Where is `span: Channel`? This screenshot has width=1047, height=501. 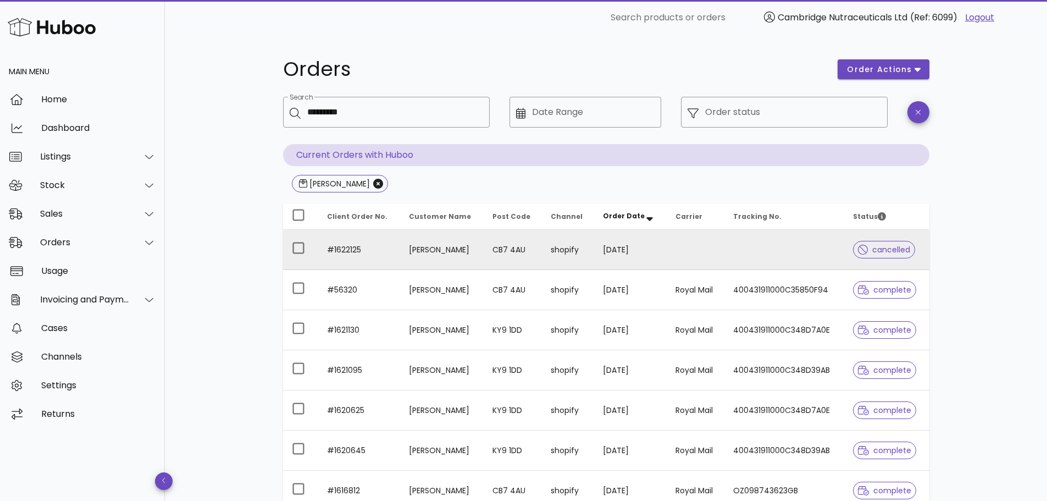
span: Channel is located at coordinates (566, 216).